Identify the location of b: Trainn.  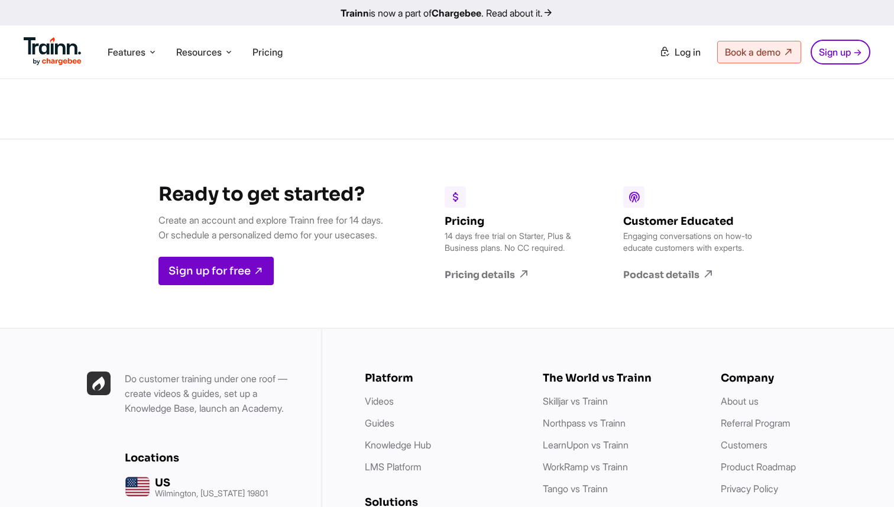
(355, 13).